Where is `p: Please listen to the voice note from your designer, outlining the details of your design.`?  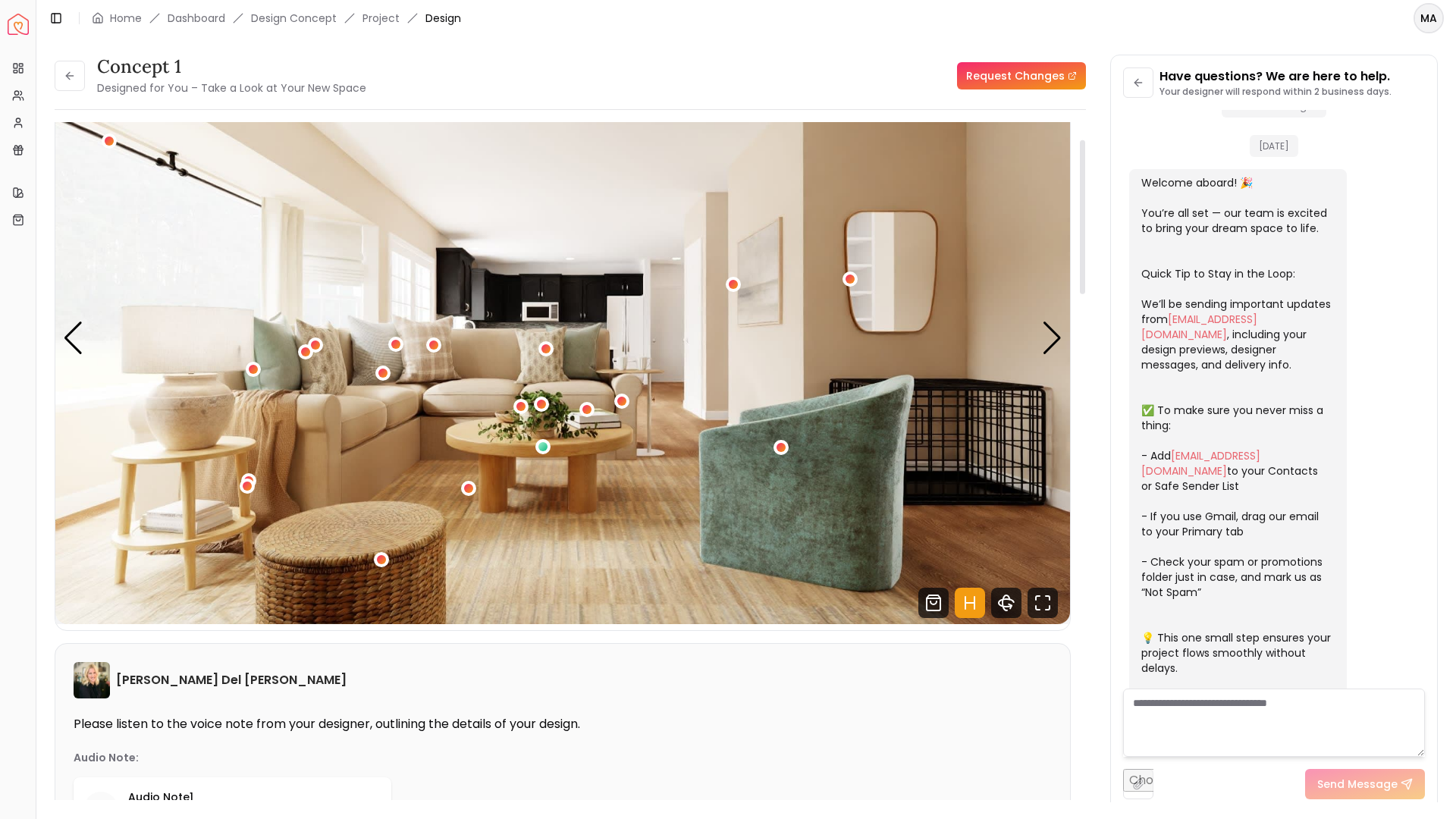 p: Please listen to the voice note from your designer, outlining the details of your design. is located at coordinates (562, 725).